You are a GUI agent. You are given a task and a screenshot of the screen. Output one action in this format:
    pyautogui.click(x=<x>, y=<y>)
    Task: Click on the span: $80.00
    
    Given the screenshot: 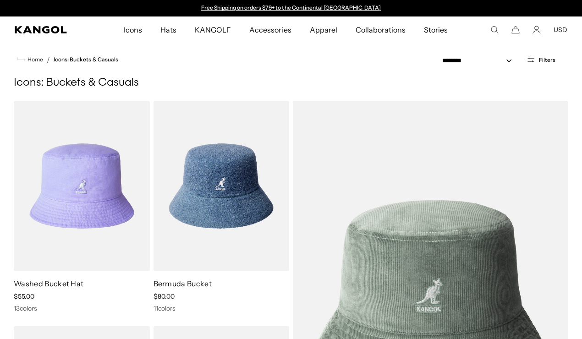 What is the action you would take?
    pyautogui.click(x=164, y=296)
    